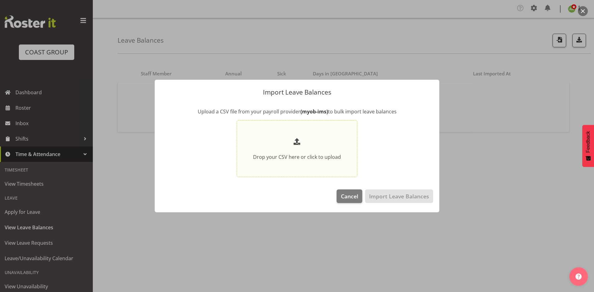 The width and height of the screenshot is (594, 292). Describe the element at coordinates (399, 197) in the screenshot. I see `button: Import Leave Balances` at that location.